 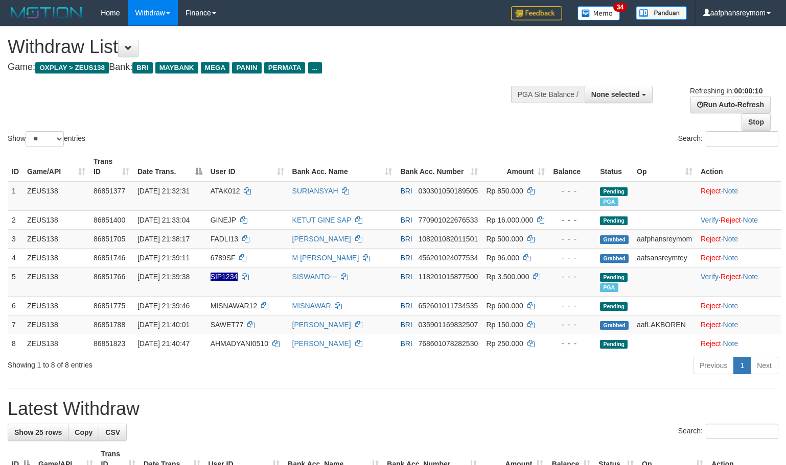 I want to click on span: 86851788, so click(x=109, y=325).